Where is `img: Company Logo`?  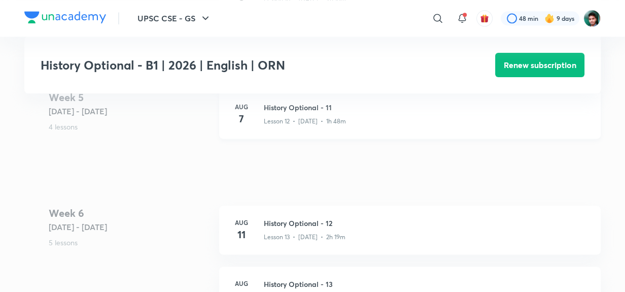
img: Company Logo is located at coordinates (65, 17).